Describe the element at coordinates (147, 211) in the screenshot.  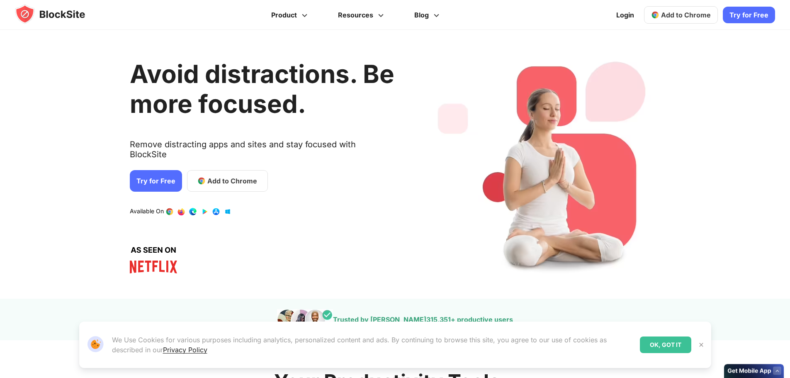
I see `text: Available On` at that location.